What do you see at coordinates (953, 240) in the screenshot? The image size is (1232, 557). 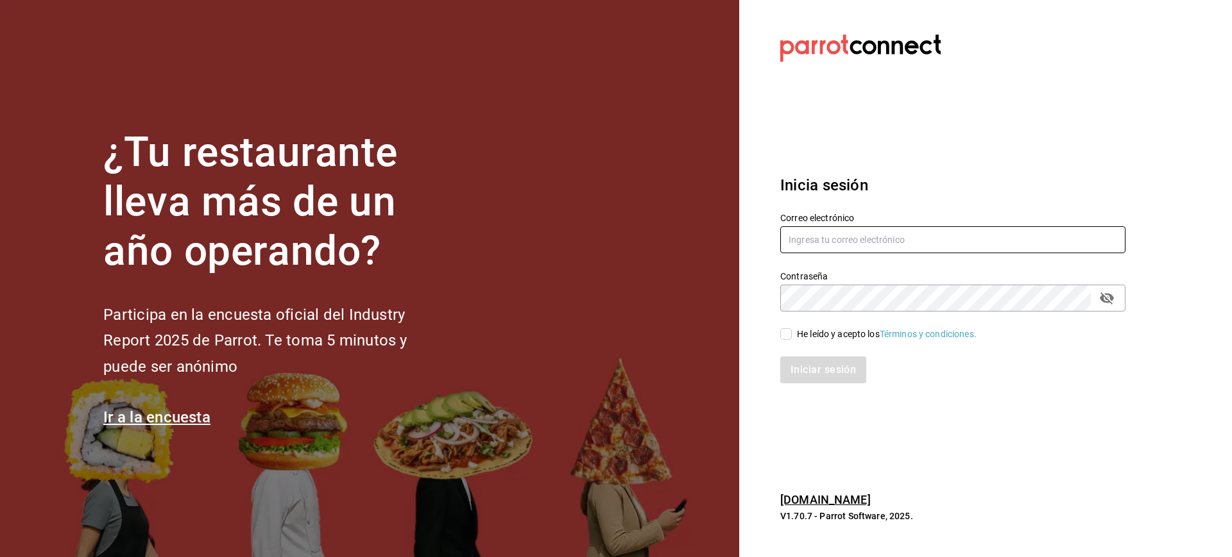 I see `input: Ingresa tu correo electrónico` at bounding box center [953, 240].